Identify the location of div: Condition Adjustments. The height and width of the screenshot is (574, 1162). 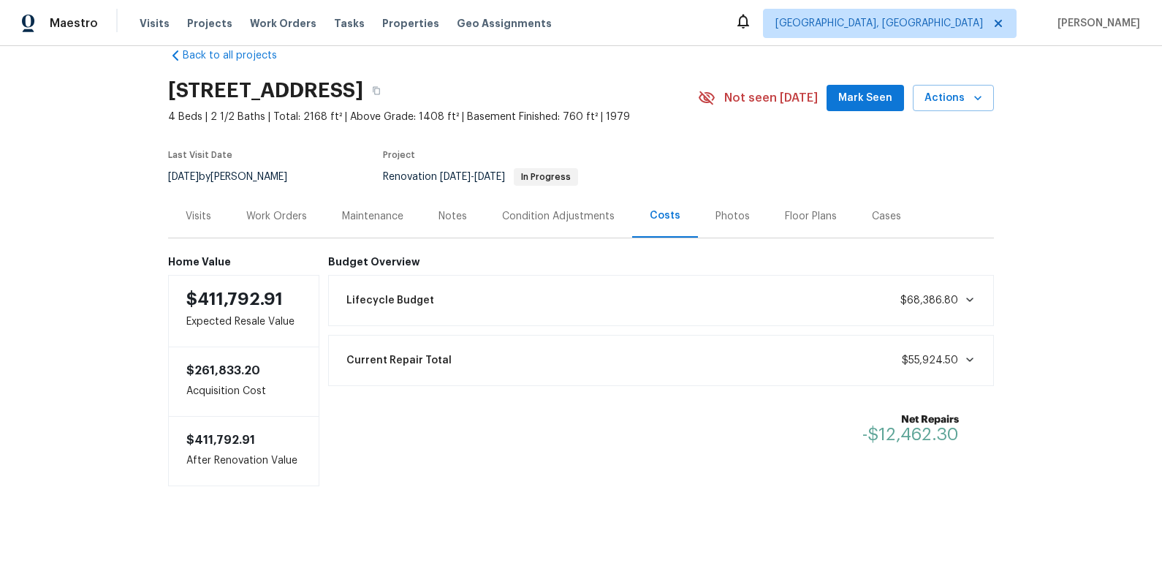
(558, 216).